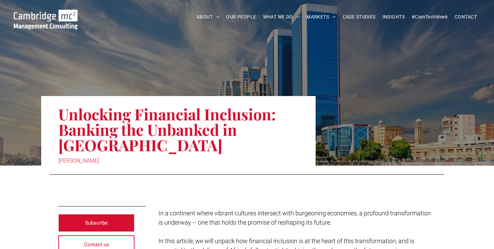 The width and height of the screenshot is (494, 249). I want to click on a: WHAT WE DO, so click(281, 17).